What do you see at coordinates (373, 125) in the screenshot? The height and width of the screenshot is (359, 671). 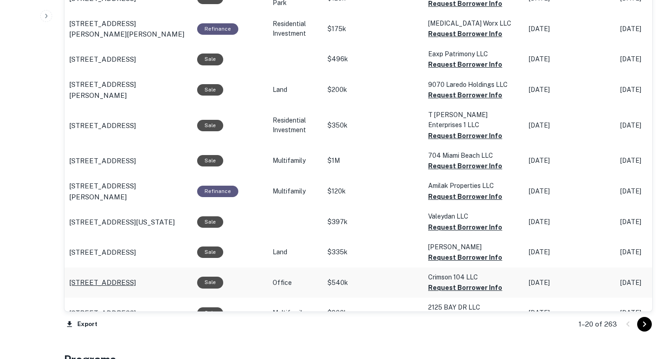 I see `p: $350k` at bounding box center [373, 125].